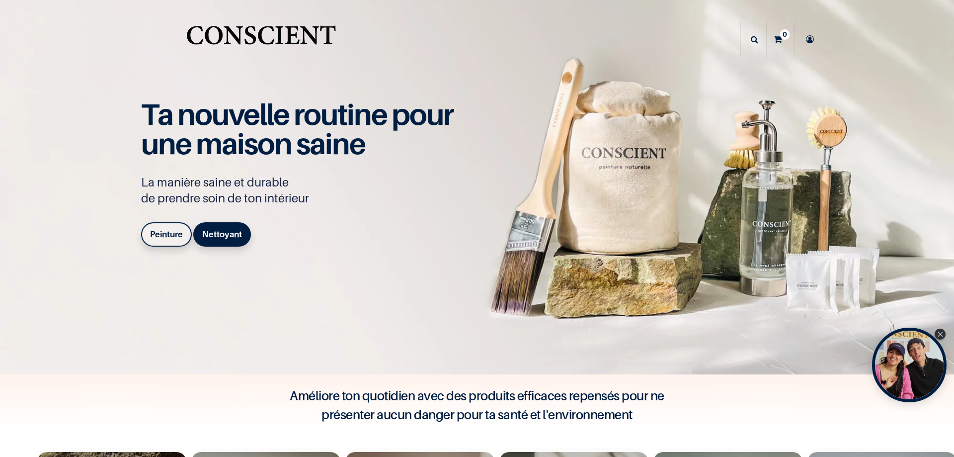 The height and width of the screenshot is (457, 954). Describe the element at coordinates (909, 365) in the screenshot. I see `div: Open Tolstoy` at that location.